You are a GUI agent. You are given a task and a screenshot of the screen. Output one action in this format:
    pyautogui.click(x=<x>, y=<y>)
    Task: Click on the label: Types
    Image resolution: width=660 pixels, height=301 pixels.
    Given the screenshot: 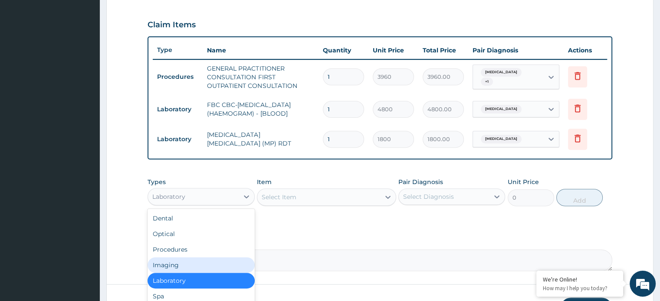 What is the action you would take?
    pyautogui.click(x=157, y=182)
    